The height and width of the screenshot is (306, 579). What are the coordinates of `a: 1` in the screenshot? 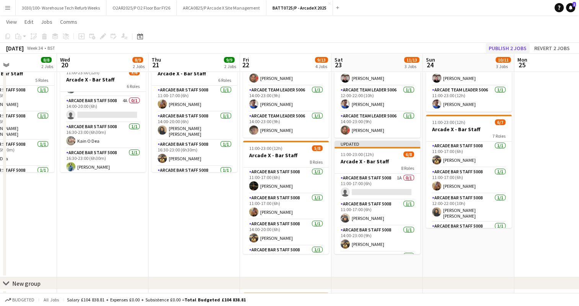 It's located at (570, 8).